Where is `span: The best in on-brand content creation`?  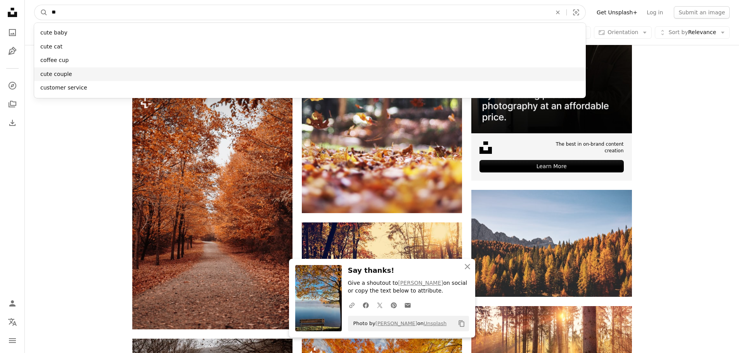 span: The best in on-brand content creation is located at coordinates (579, 148).